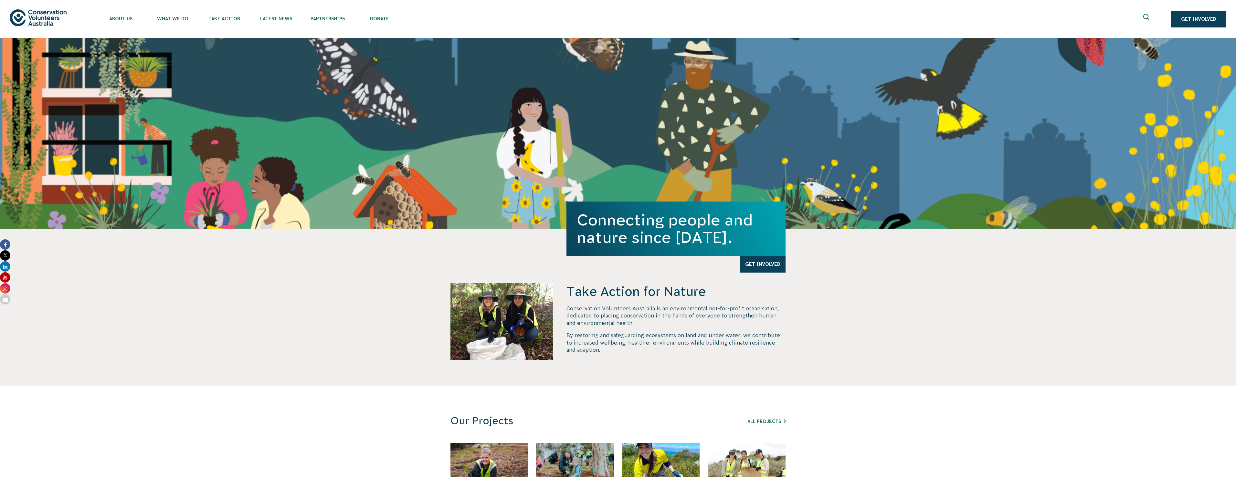 The image size is (1236, 477). I want to click on p: Conservation Volunteers Australia is an environmental not-for-profit organisation, dedicated to p..., so click(676, 316).